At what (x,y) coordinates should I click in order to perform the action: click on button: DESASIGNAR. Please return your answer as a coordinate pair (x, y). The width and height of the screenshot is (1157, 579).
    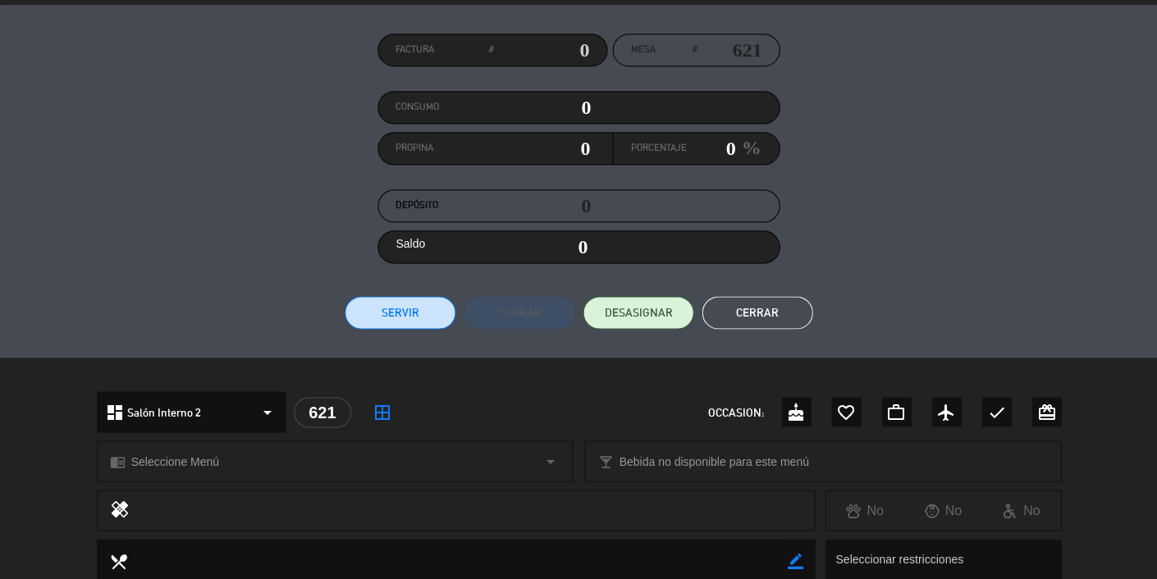
    Looking at the image, I should click on (638, 313).